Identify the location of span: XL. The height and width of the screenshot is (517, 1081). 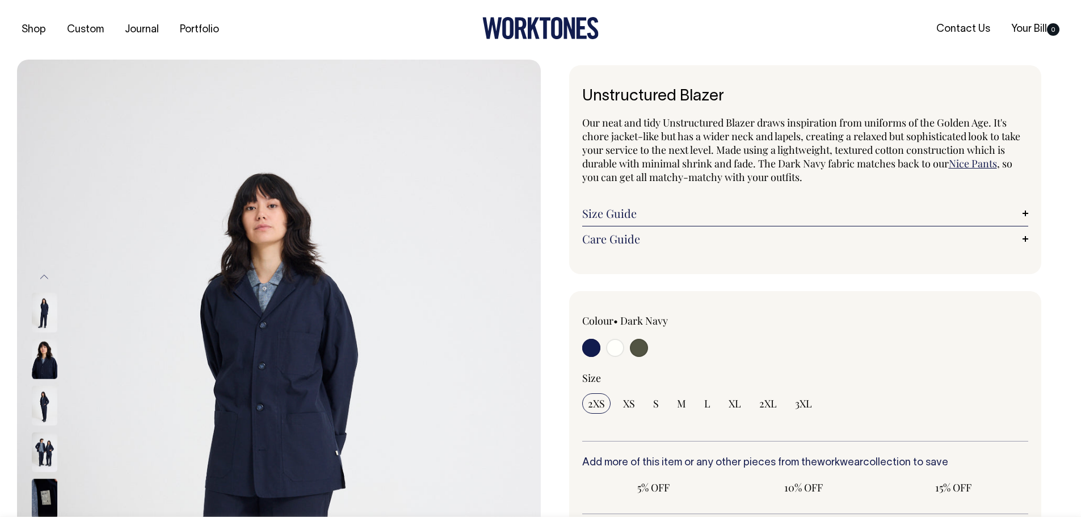
(735, 403).